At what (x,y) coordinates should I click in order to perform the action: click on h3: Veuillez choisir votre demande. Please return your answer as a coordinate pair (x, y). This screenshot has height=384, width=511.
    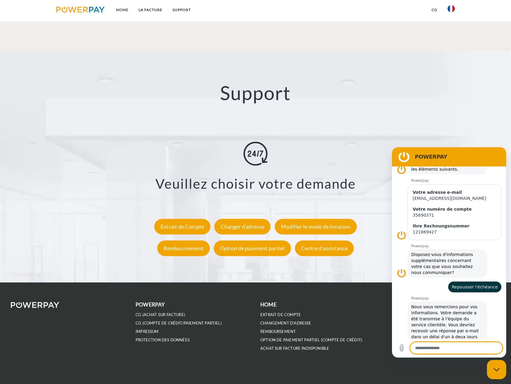
    Looking at the image, I should click on (255, 184).